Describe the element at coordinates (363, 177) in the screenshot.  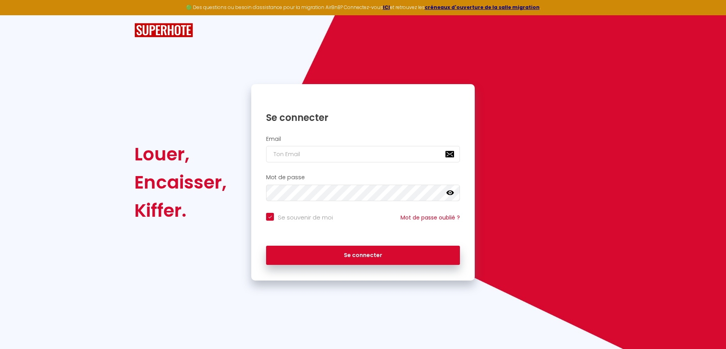
I see `h2: Mot de passe` at that location.